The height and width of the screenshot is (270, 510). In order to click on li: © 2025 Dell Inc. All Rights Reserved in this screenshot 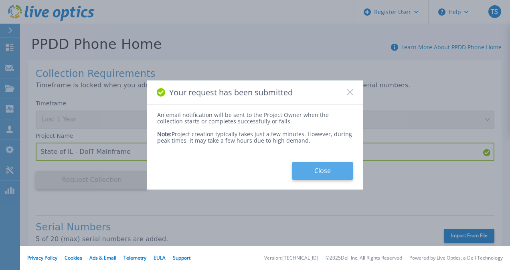, I will do `click(363, 258)`.